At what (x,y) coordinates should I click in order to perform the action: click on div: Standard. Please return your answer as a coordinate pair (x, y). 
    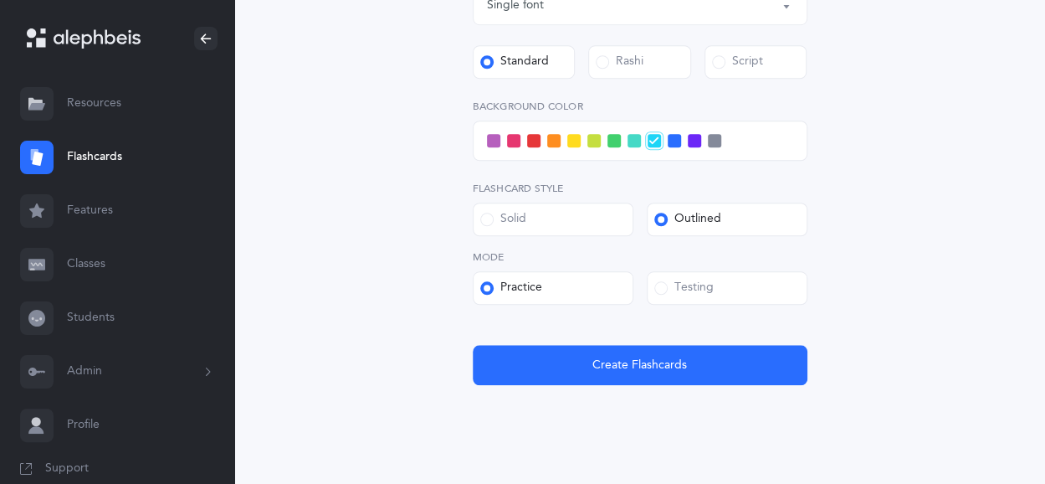
    Looking at the image, I should click on (515, 62).